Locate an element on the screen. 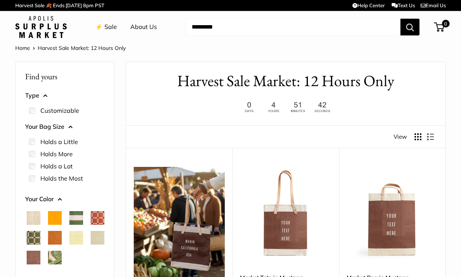 The height and width of the screenshot is (277, 461). p: Find yours is located at coordinates (65, 76).